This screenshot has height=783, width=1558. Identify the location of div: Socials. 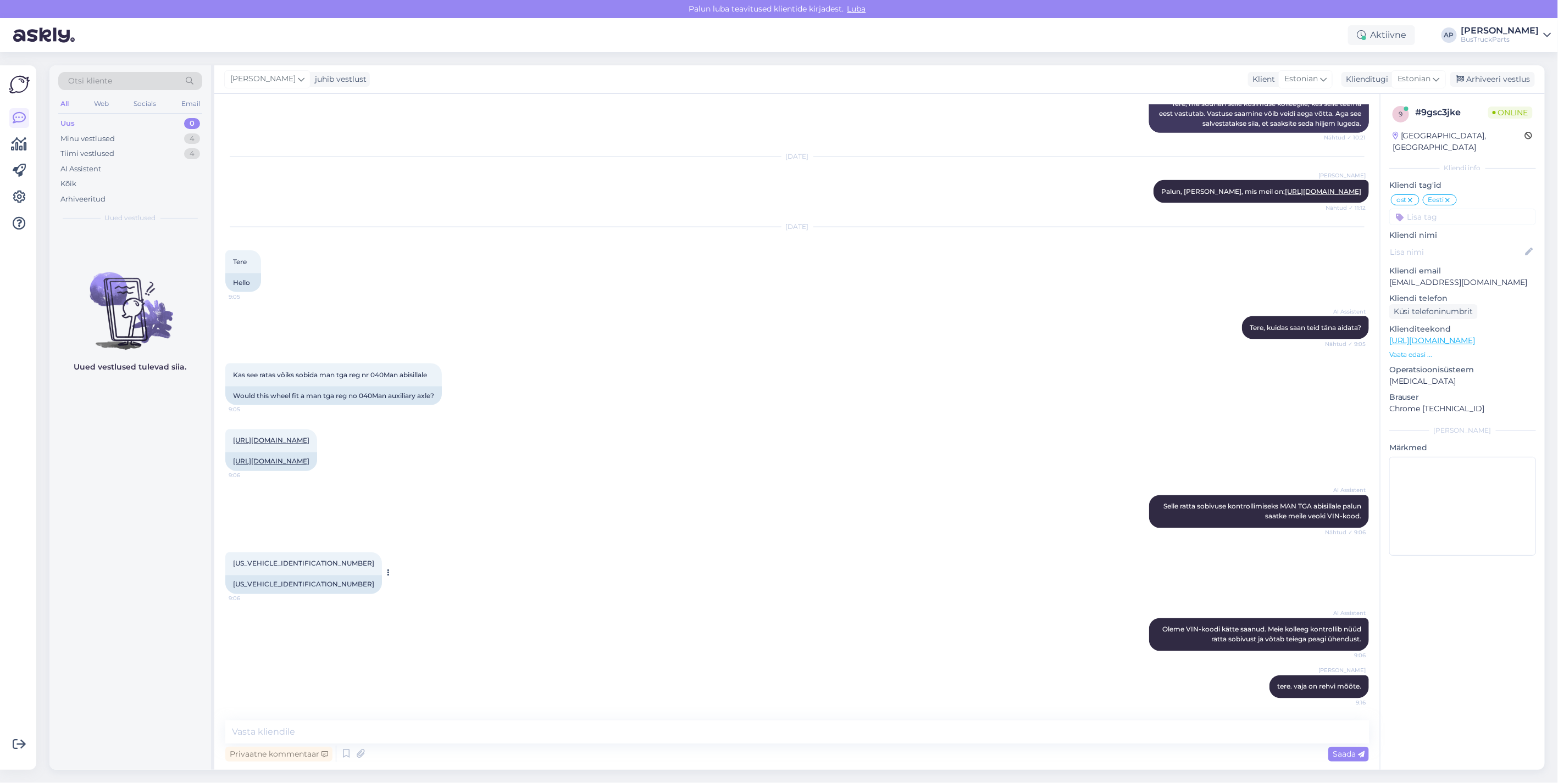
(144, 104).